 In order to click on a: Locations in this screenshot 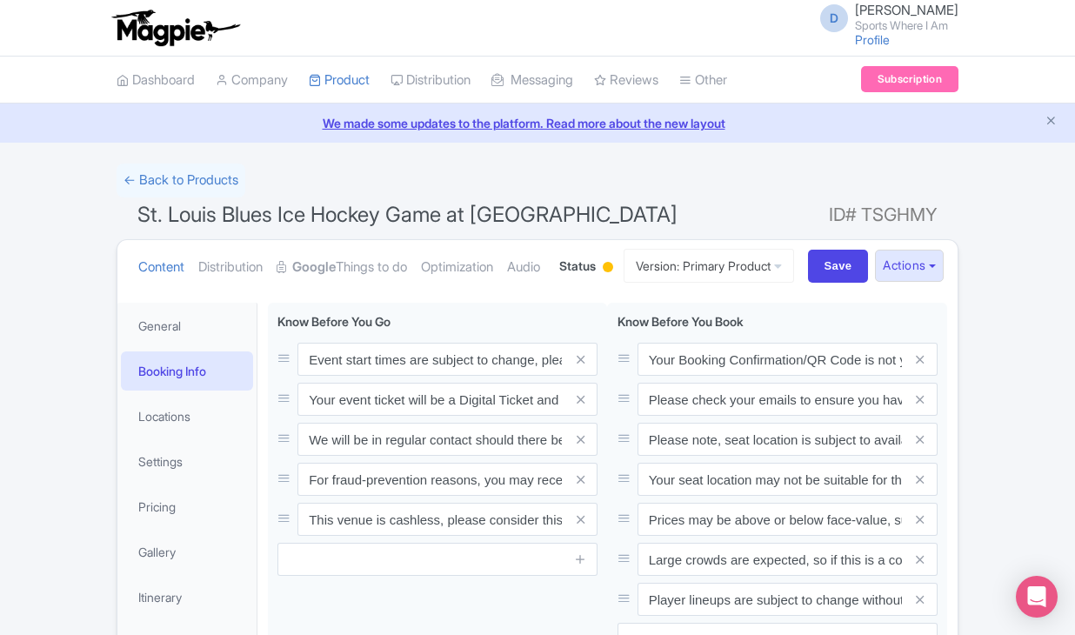, I will do `click(187, 416)`.